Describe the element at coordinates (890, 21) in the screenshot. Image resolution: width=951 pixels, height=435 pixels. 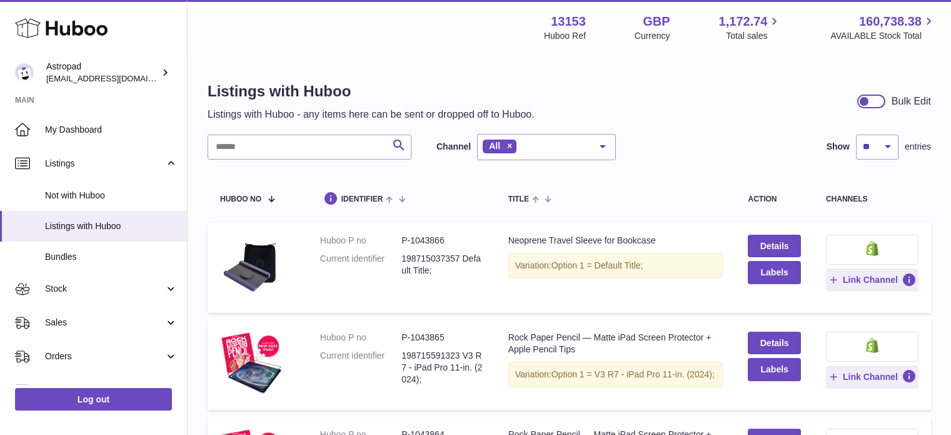
I see `span: 160,738.38` at that location.